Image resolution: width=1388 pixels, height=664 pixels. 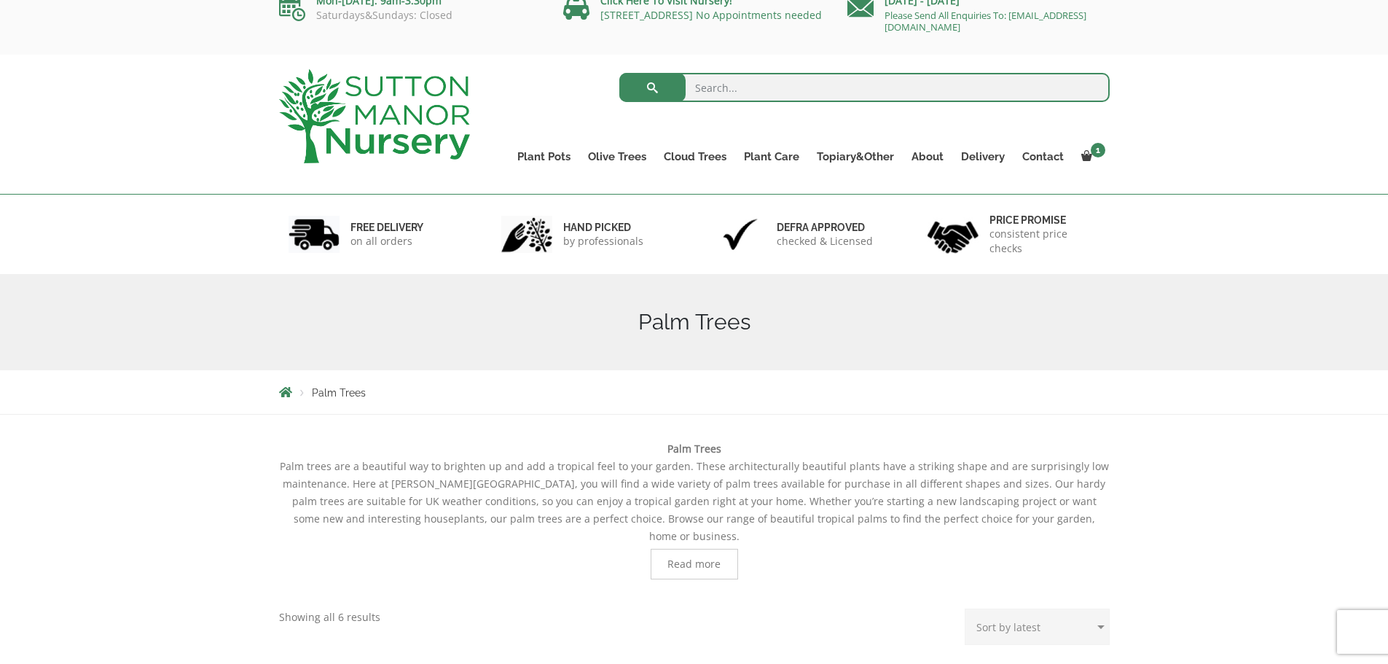 What do you see at coordinates (772, 157) in the screenshot?
I see `a: Plant Care` at bounding box center [772, 157].